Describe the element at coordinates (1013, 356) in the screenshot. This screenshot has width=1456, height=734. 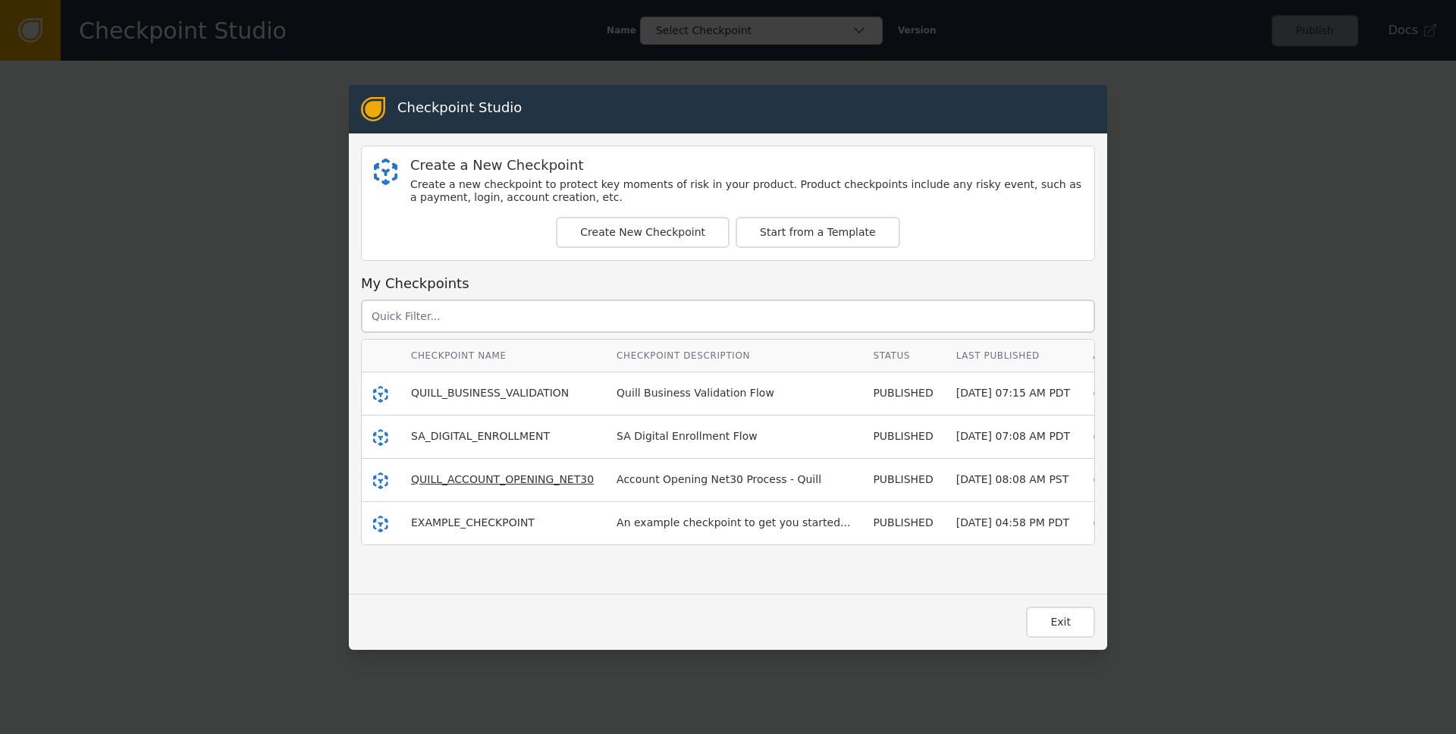
I see `th: Last Published` at that location.